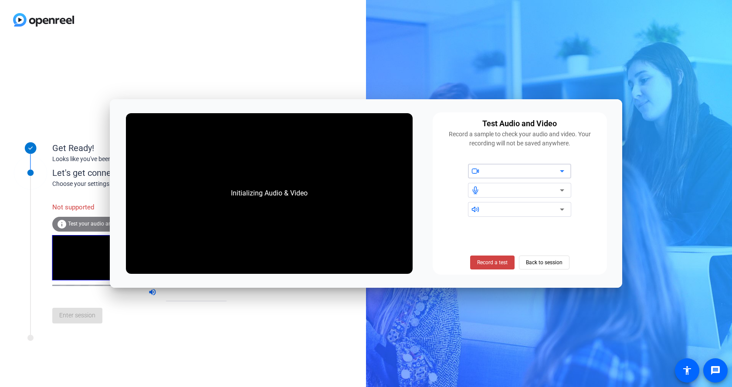  I want to click on div: Get Ready!, so click(139, 148).